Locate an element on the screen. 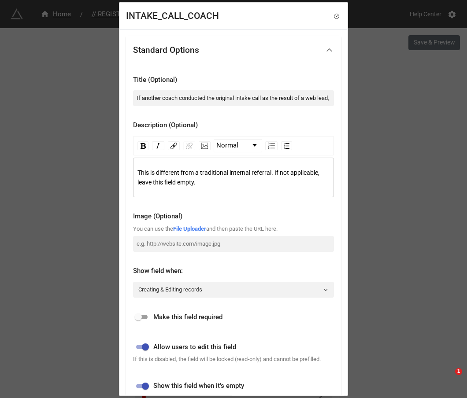 The image size is (467, 398). div: Description (Optional) is located at coordinates (234, 126).